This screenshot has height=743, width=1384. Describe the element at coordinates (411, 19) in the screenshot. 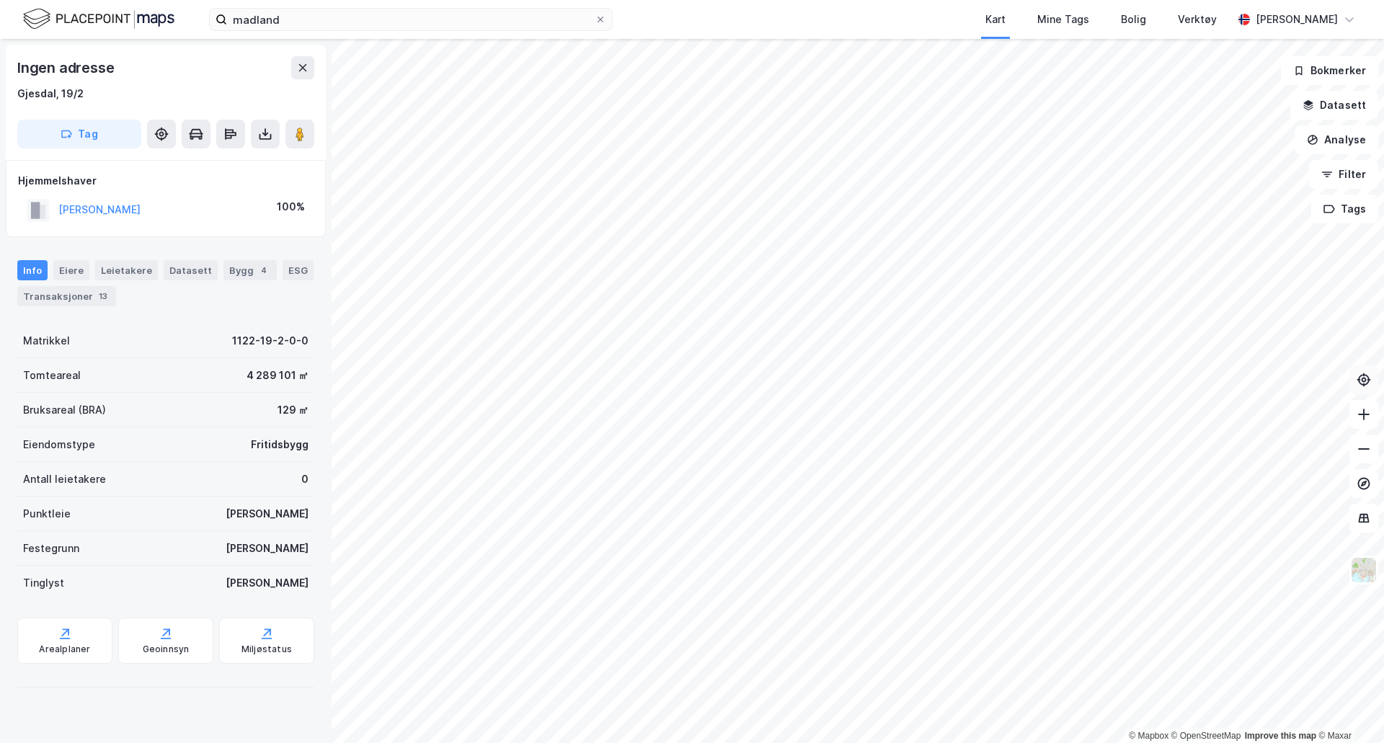

I see `input: Søk på adresse, matrikkel, gårdeiere, leietakere eller personer` at that location.